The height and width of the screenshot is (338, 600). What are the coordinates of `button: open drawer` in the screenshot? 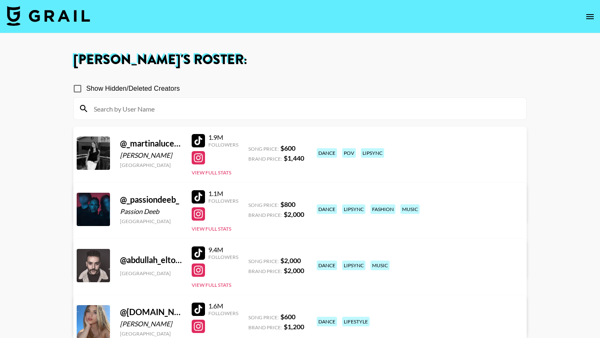 It's located at (590, 17).